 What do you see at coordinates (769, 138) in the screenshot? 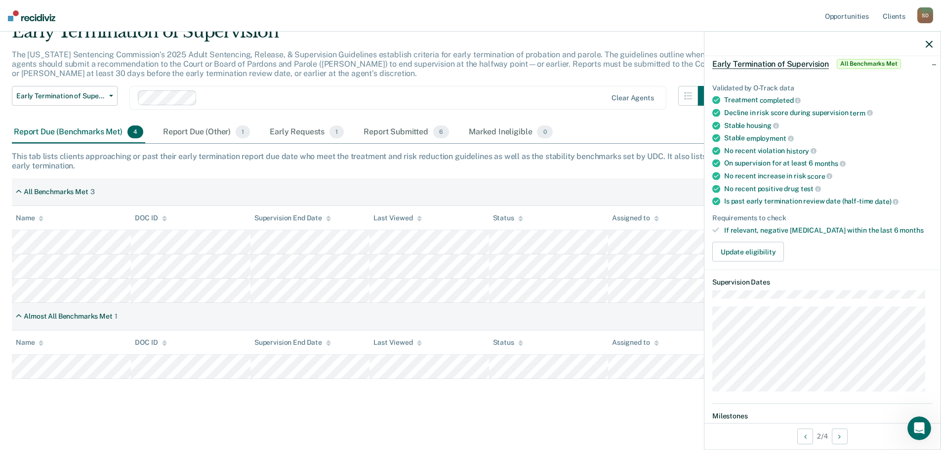
I see `span: employment` at bounding box center [769, 138].